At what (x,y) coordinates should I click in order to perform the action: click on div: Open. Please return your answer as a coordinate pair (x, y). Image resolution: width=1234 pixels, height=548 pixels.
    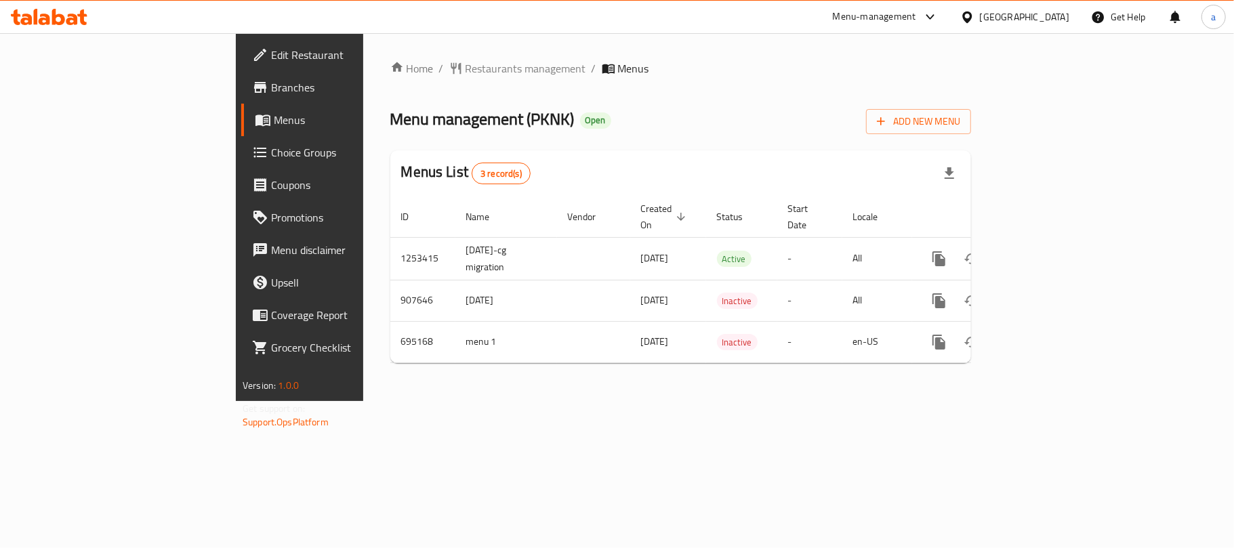
    Looking at the image, I should click on (596, 121).